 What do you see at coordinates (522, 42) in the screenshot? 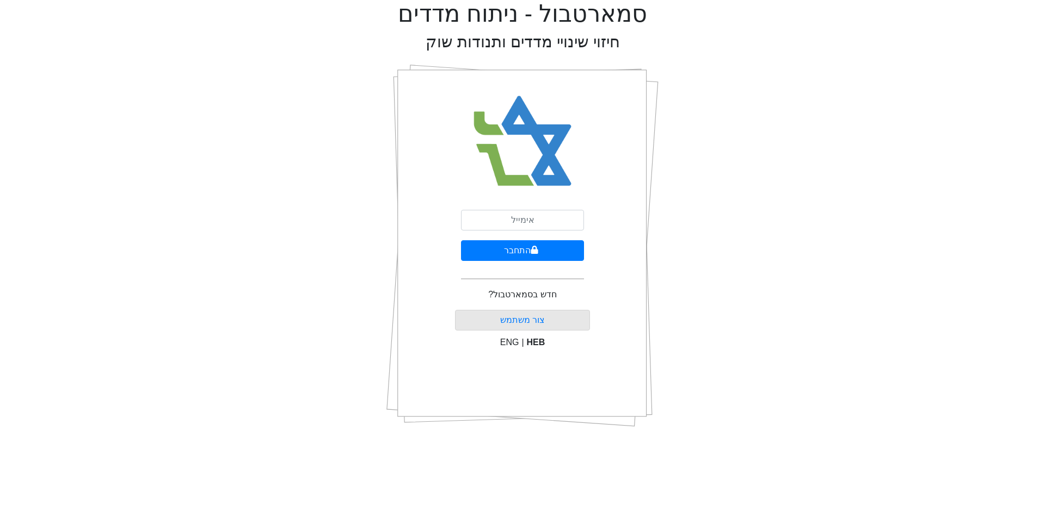
I see `h2: חיזוי שינויי מדדים ותנודות שוק` at bounding box center [522, 42].